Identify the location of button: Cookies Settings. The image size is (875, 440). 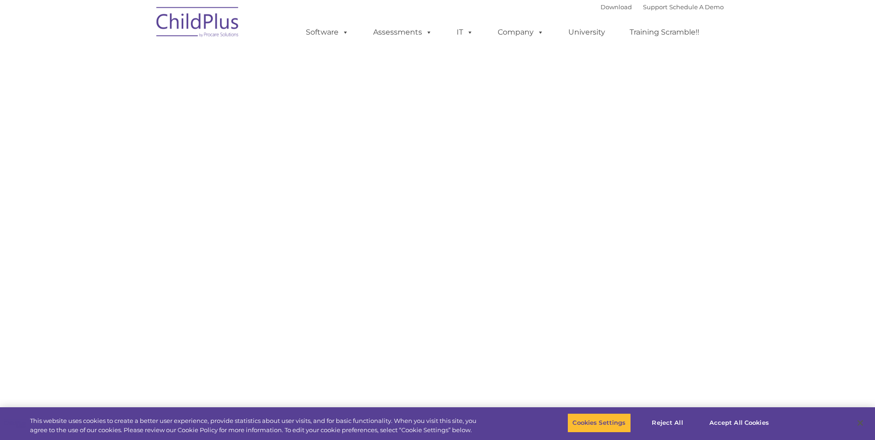
(599, 423).